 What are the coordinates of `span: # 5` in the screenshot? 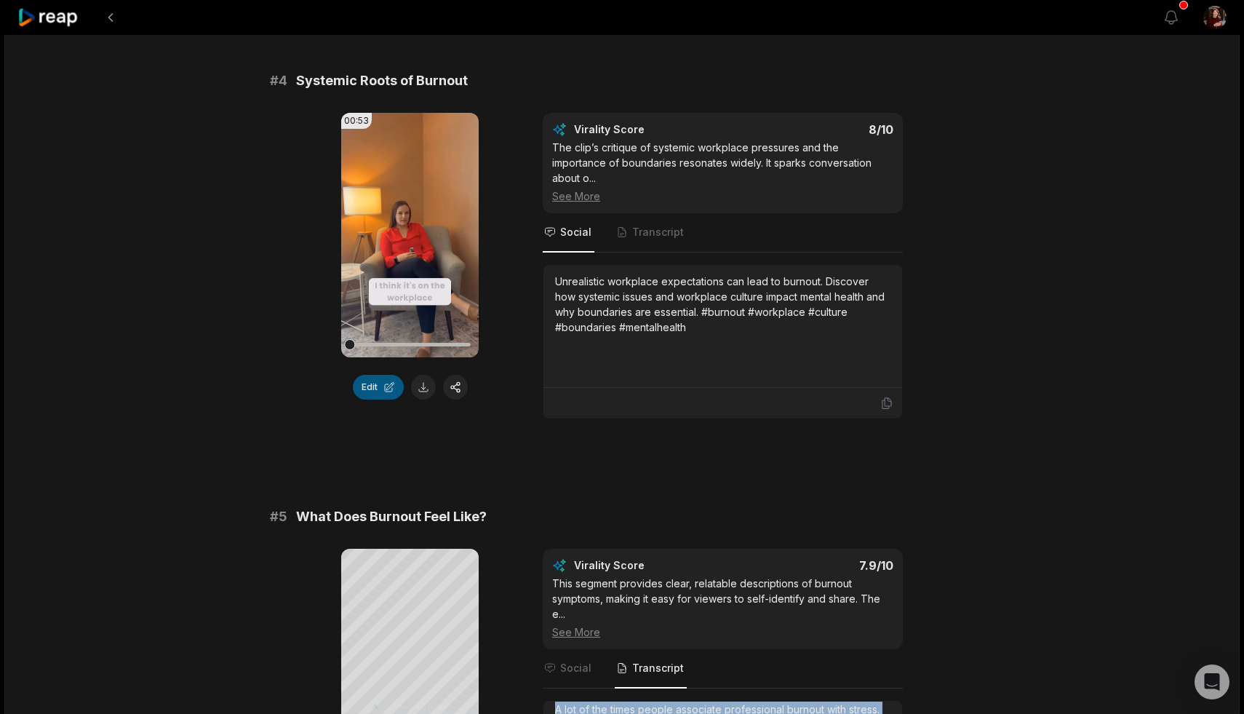 It's located at (279, 516).